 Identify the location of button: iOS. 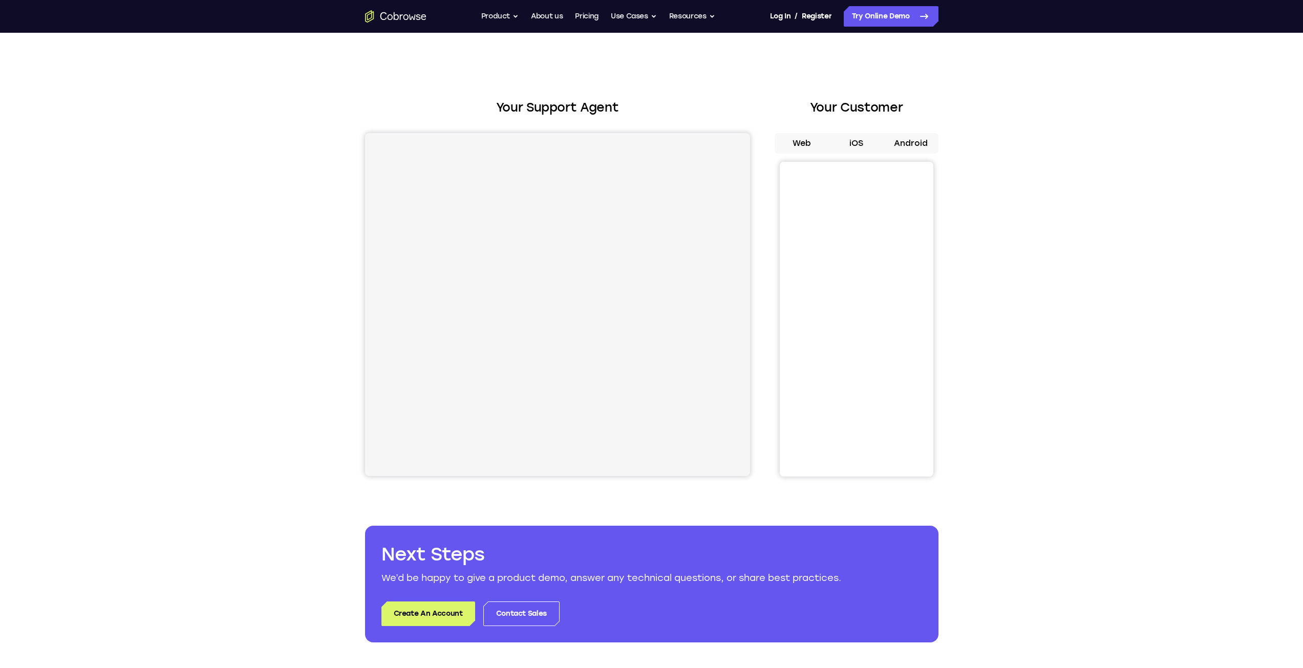
(856, 143).